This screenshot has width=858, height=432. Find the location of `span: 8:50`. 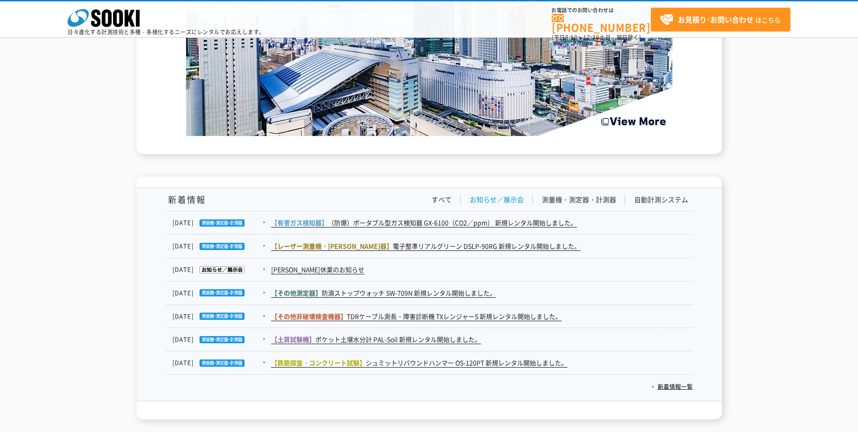

span: 8:50 is located at coordinates (572, 37).